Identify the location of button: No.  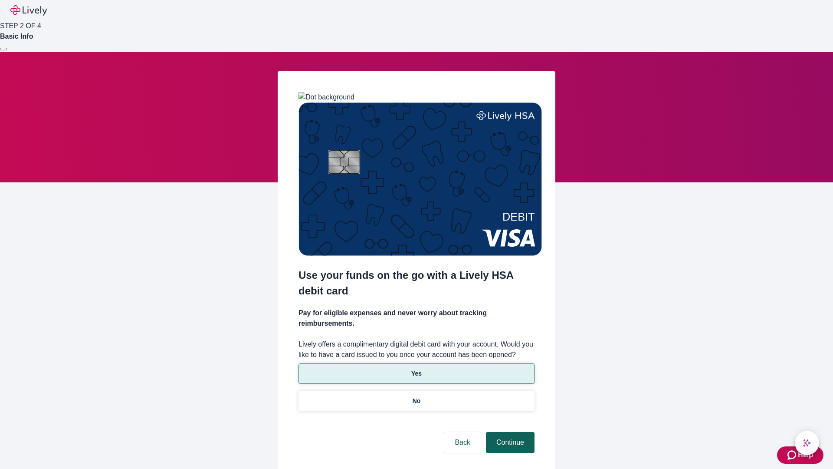
(417, 401).